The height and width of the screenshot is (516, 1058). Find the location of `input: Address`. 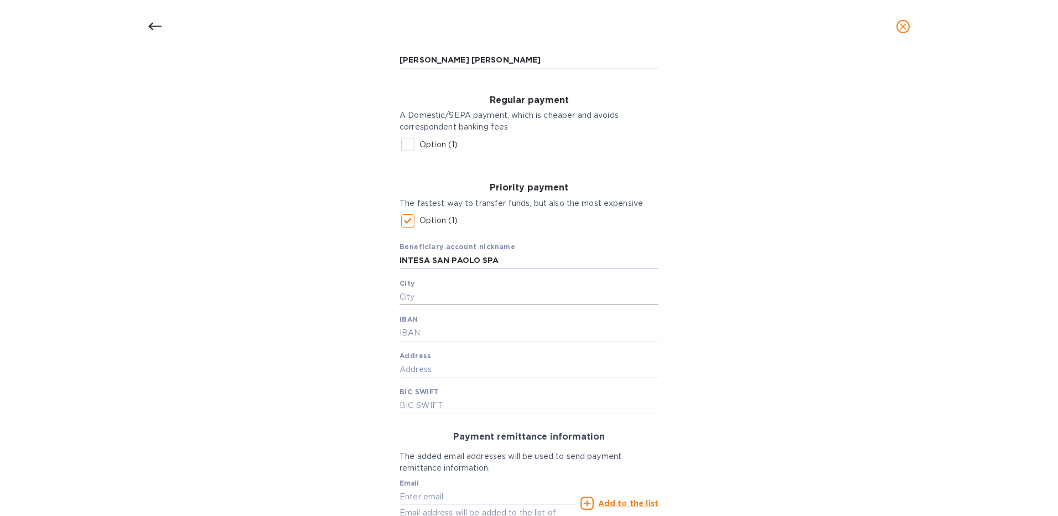

input: Address is located at coordinates (529, 369).